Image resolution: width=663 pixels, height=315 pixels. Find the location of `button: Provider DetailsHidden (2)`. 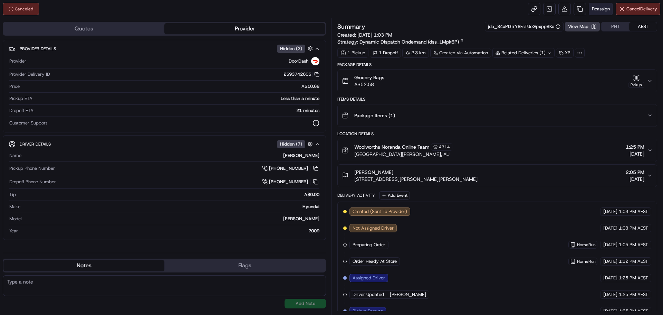

button: Provider DetailsHidden (2) is located at coordinates (164, 48).